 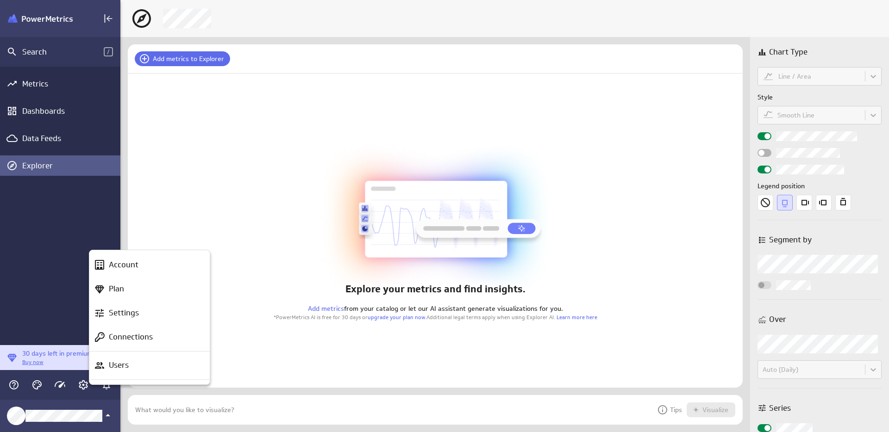 What do you see at coordinates (149, 289) in the screenshot?
I see `div: Plan` at bounding box center [149, 289].